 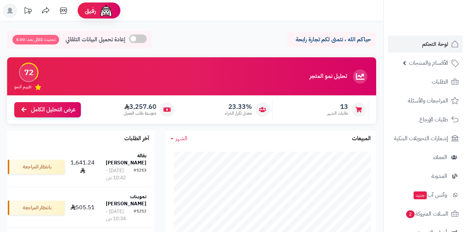 I want to click on span: رفيق, so click(x=91, y=11).